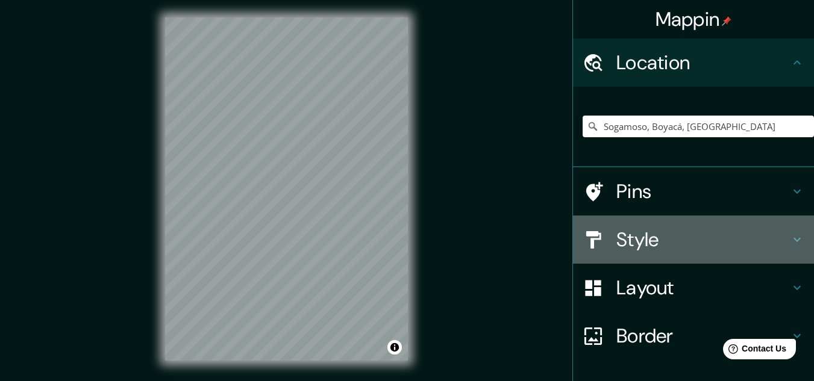  I want to click on h4: Layout, so click(703, 288).